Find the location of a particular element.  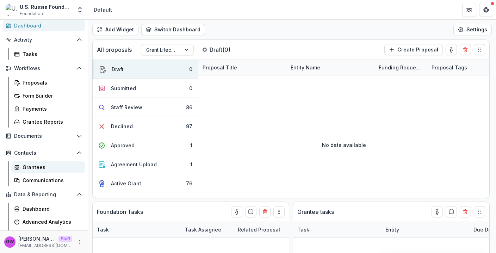

button: Agreement Upload1 is located at coordinates (145, 165).